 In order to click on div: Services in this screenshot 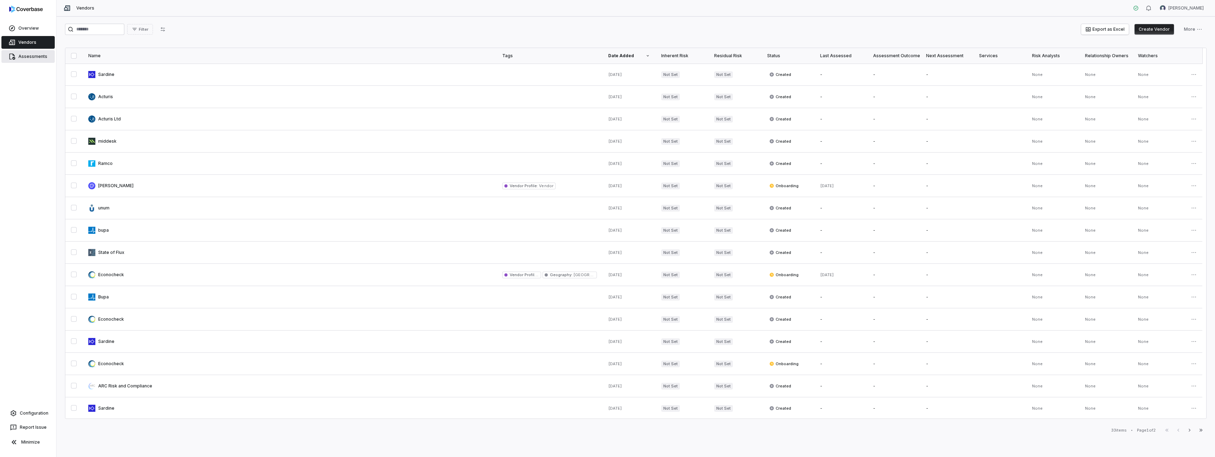, I will do `click(1000, 56)`.